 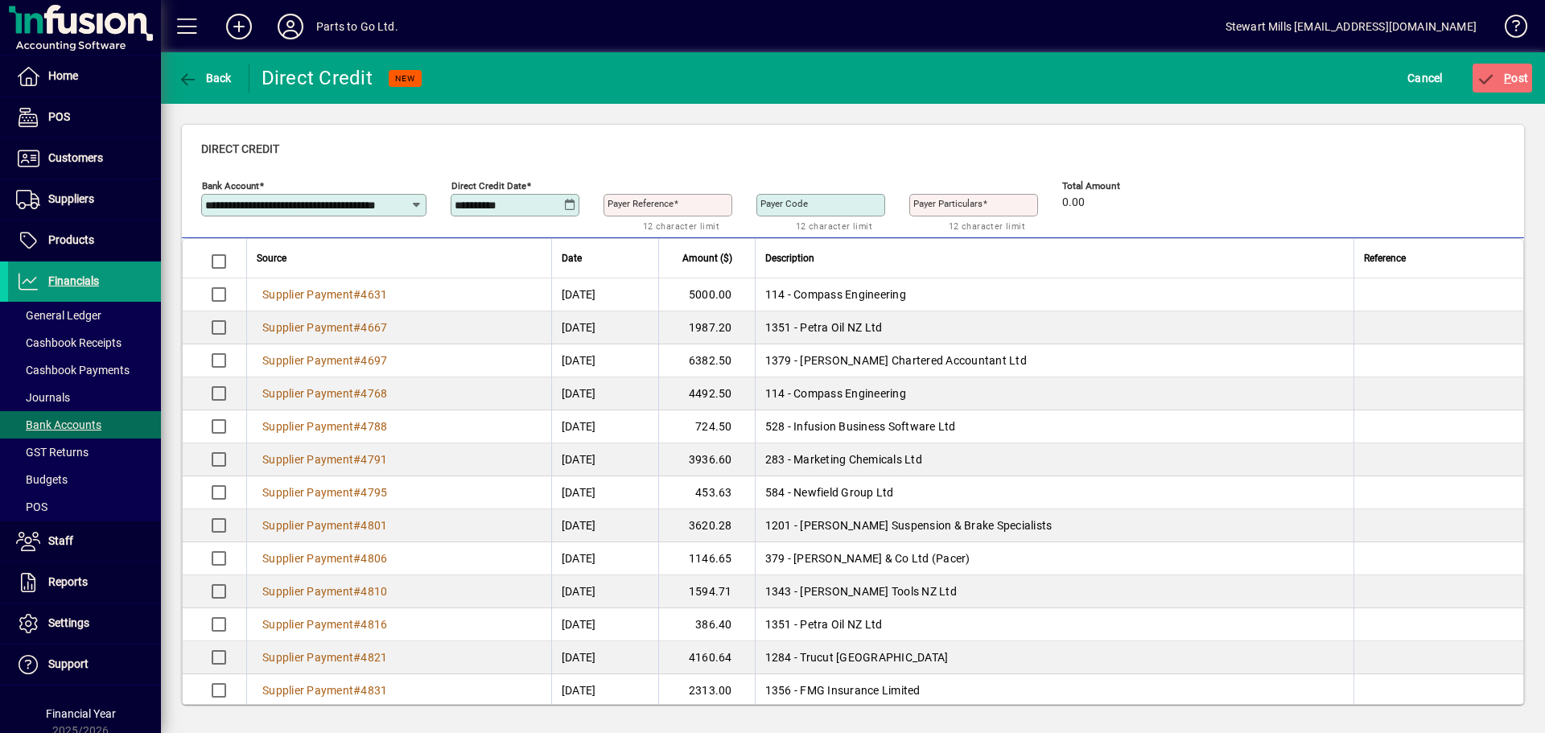 I want to click on span: Financial Year, so click(x=80, y=714).